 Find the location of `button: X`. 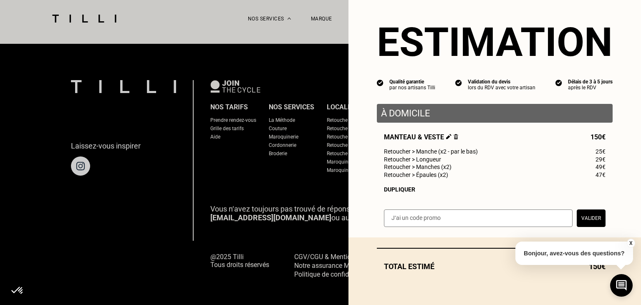

button: X is located at coordinates (631, 243).